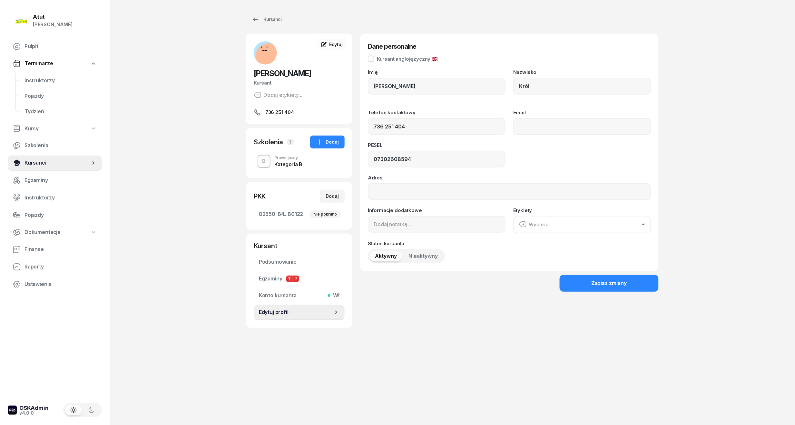 The width and height of the screenshot is (795, 425). I want to click on span: 82550-84...80122, so click(299, 214).